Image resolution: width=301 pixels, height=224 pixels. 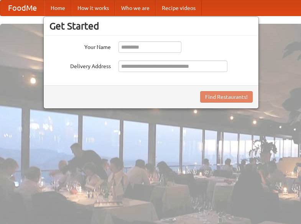 I want to click on a: FoodMe, so click(x=22, y=8).